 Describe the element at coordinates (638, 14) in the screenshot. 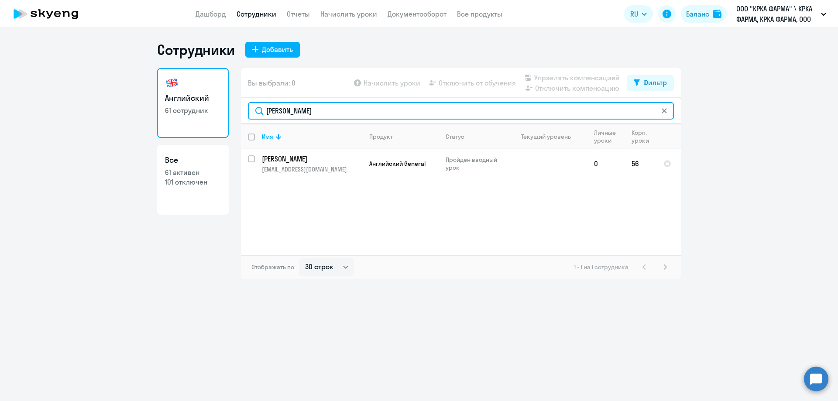

I see `button: RU` at that location.